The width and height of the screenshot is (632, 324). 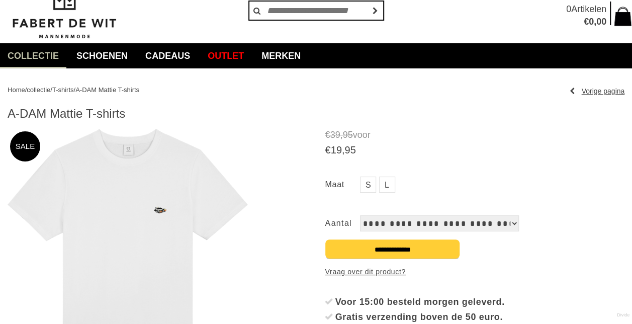 What do you see at coordinates (480, 302) in the screenshot?
I see `div: Voor 15:00 besteld morgen geleverd.` at bounding box center [480, 302].